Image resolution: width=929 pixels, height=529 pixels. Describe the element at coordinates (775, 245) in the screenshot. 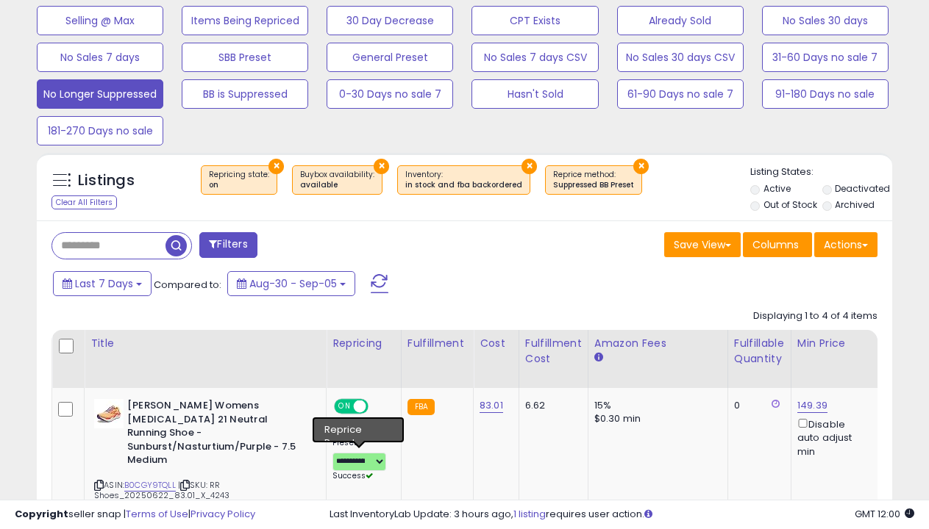

I see `span: Columns` at that location.